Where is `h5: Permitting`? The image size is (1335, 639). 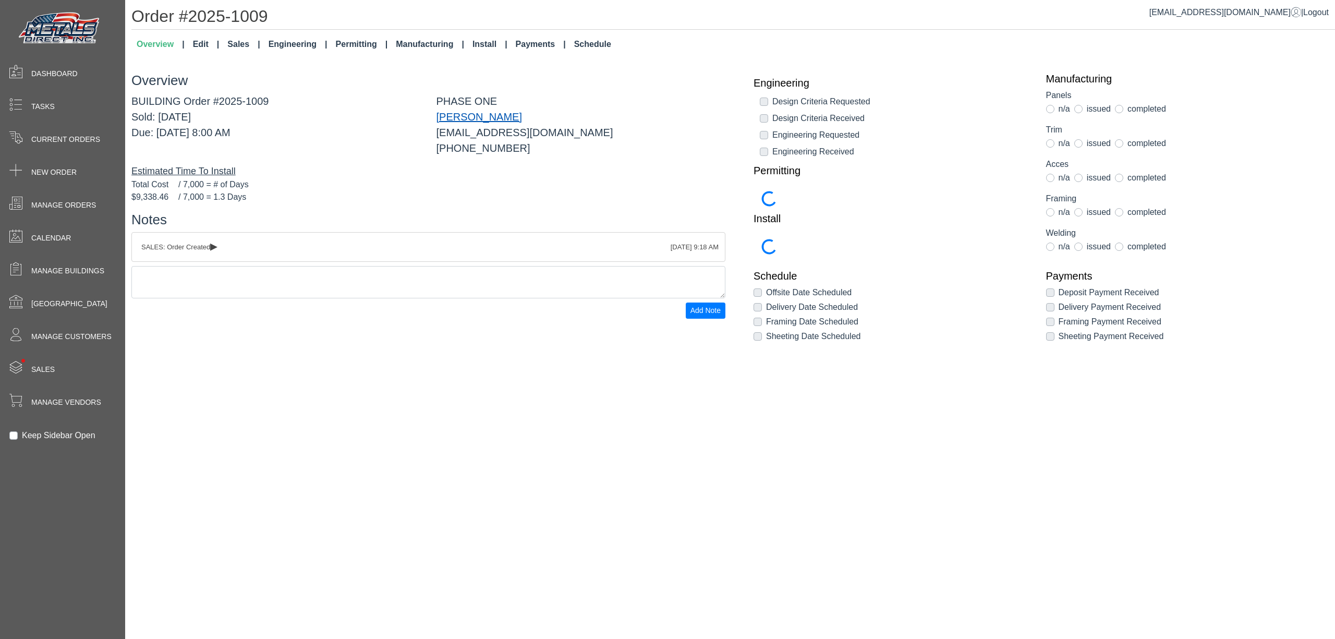
h5: Permitting is located at coordinates (892, 170).